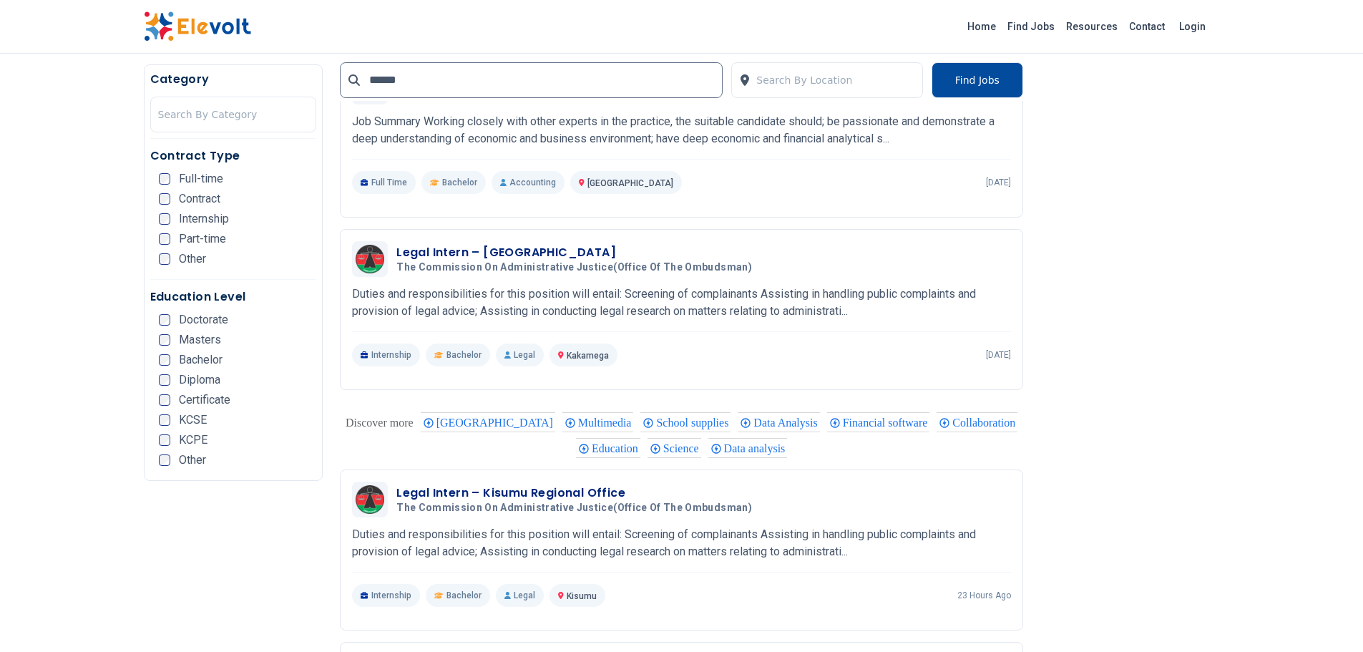 The image size is (1363, 652). What do you see at coordinates (986, 422) in the screenshot?
I see `span: Collaboration` at bounding box center [986, 422].